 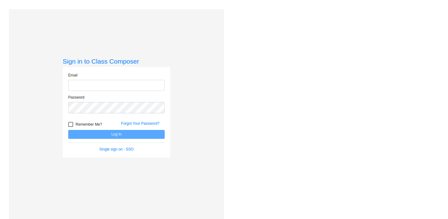 What do you see at coordinates (73, 75) in the screenshot?
I see `label: Email` at bounding box center [73, 75].